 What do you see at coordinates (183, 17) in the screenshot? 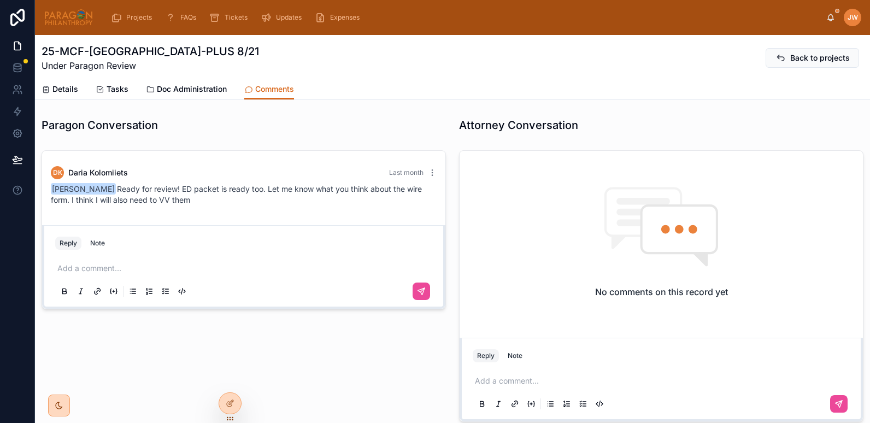
I see `a: FAQs` at bounding box center [183, 17].